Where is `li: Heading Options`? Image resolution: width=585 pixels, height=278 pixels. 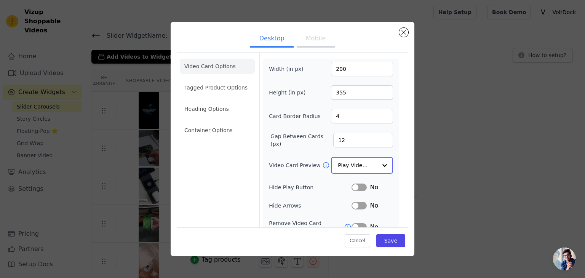 li: Heading Options is located at coordinates (217, 109).